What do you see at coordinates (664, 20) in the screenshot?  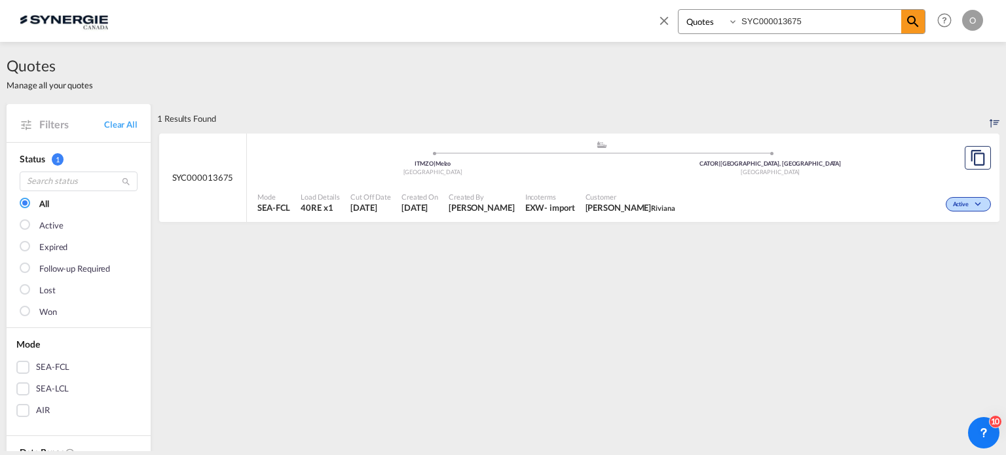 I see `md-icon: icon-close` at bounding box center [664, 20].